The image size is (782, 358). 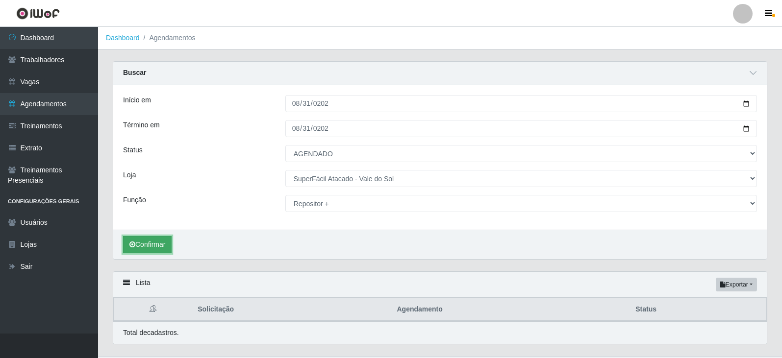 What do you see at coordinates (134, 200) in the screenshot?
I see `label: Função` at bounding box center [134, 200].